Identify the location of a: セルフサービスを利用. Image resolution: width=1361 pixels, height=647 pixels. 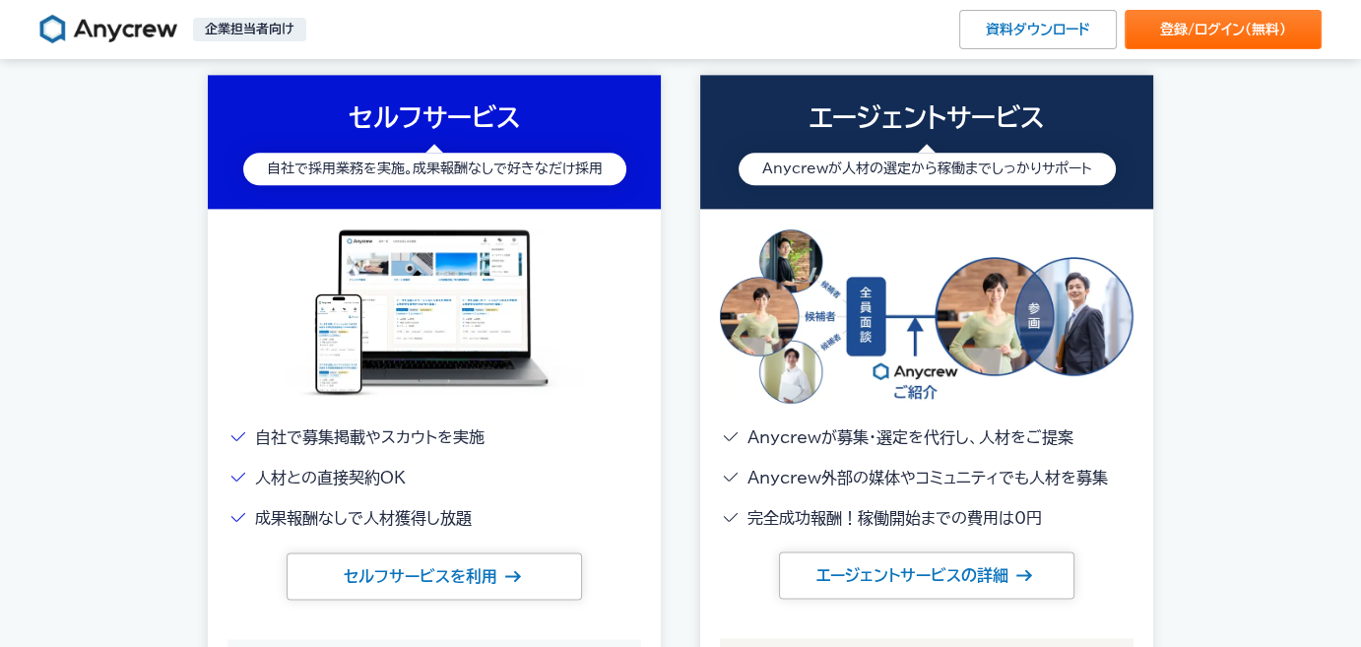
(434, 576).